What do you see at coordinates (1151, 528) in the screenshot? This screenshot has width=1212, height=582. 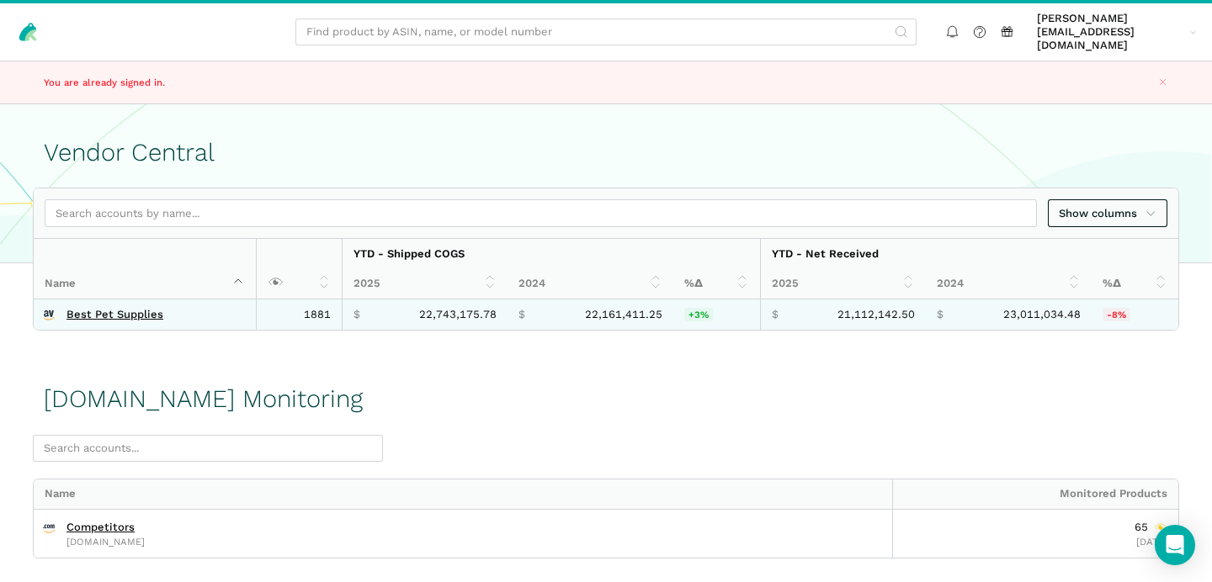 I see `div: 65` at bounding box center [1151, 528].